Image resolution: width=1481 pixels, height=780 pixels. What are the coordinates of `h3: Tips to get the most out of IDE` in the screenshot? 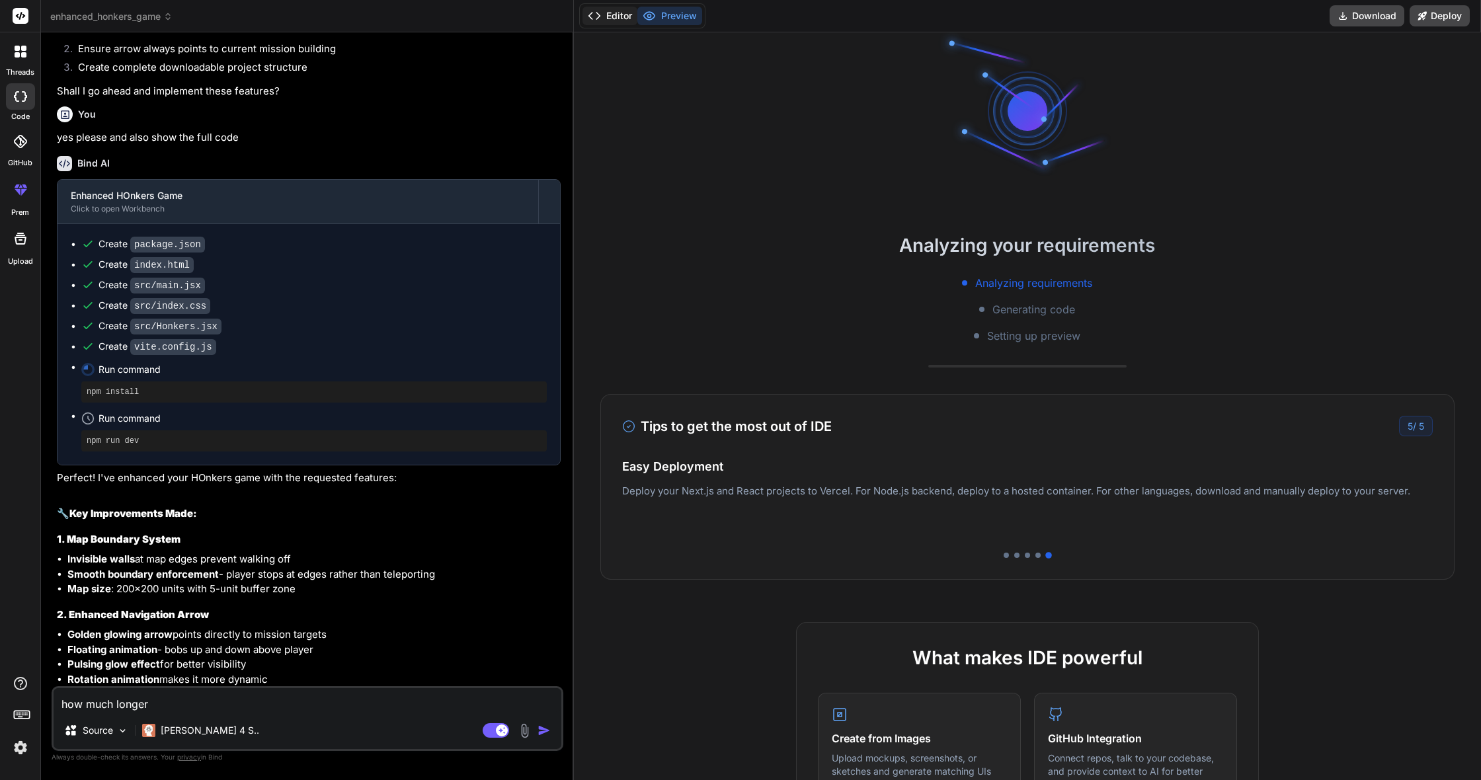 It's located at (727, 427).